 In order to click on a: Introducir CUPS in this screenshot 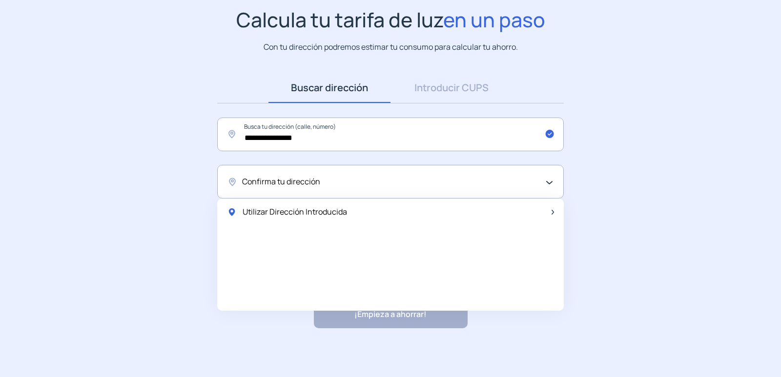, I will do `click(452, 88)`.